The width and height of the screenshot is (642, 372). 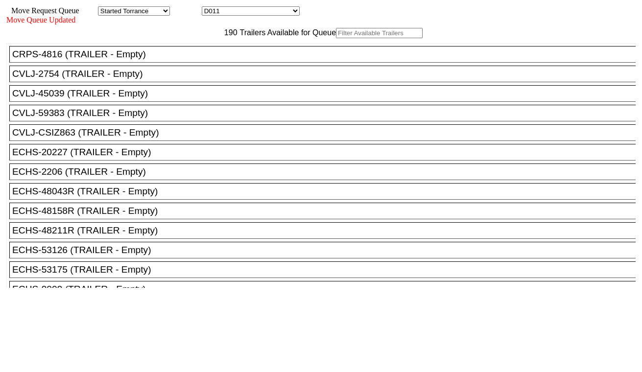 I want to click on div: ECHS-53126 (TRAILER - Empty), so click(x=327, y=250).